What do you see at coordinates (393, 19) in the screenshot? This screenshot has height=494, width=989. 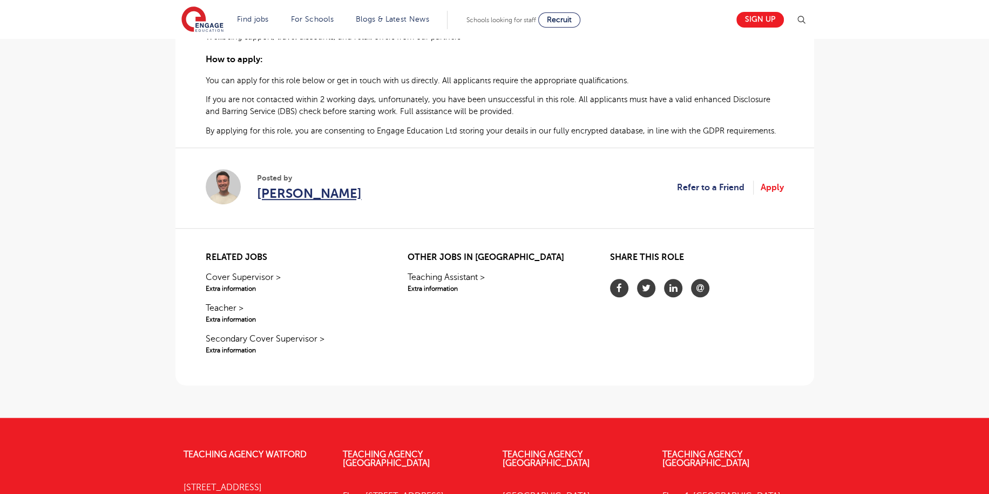 I see `a: Blogs & Latest News` at bounding box center [393, 19].